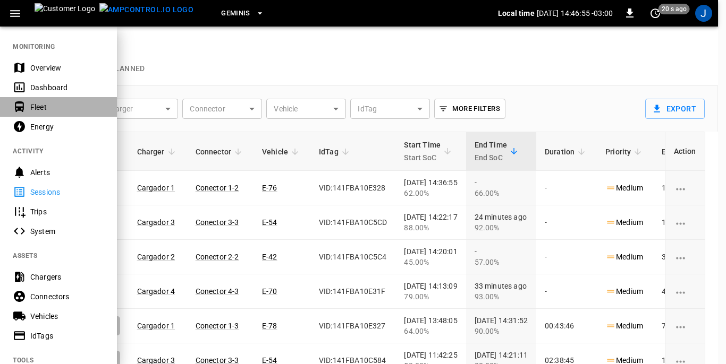  Describe the element at coordinates (67, 107) in the screenshot. I see `div: Fleet` at that location.